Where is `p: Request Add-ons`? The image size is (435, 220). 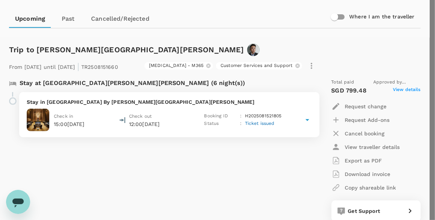 p: Request Add-ons is located at coordinates (368, 120).